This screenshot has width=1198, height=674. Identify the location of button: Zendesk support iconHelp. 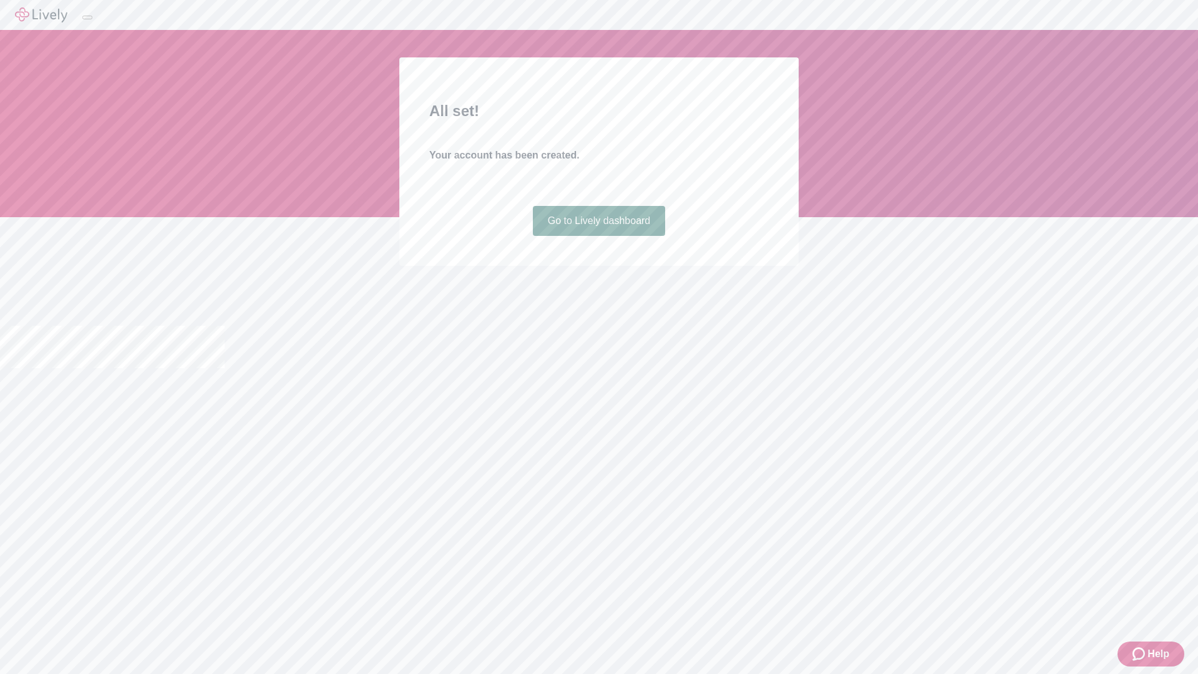
(1150, 654).